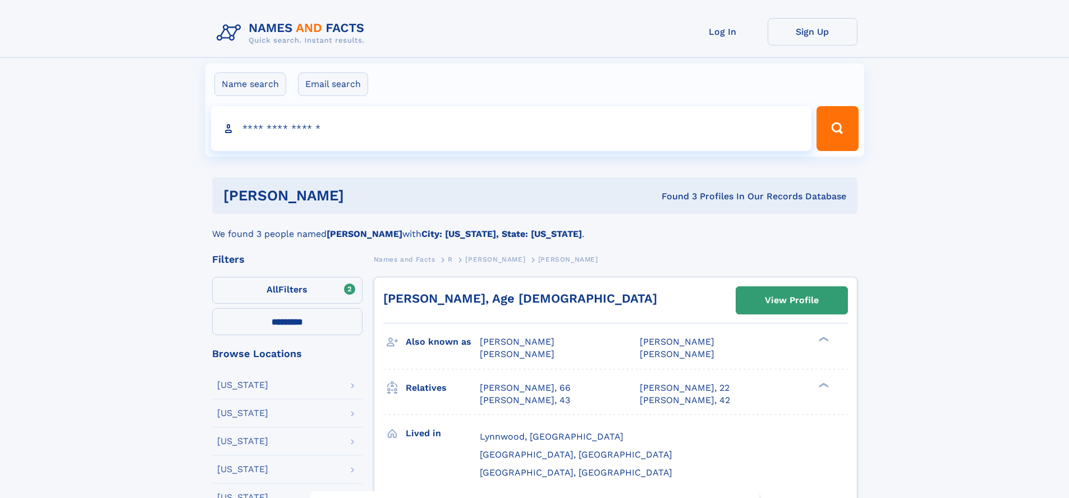 The width and height of the screenshot is (1069, 498). What do you see at coordinates (450, 259) in the screenshot?
I see `a: R` at bounding box center [450, 259].